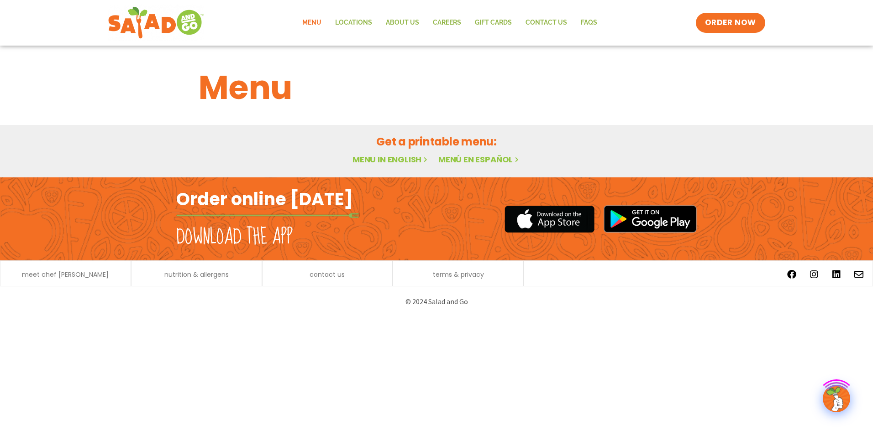  Describe the element at coordinates (156, 23) in the screenshot. I see `img: new-SAG-logo-768×292` at that location.